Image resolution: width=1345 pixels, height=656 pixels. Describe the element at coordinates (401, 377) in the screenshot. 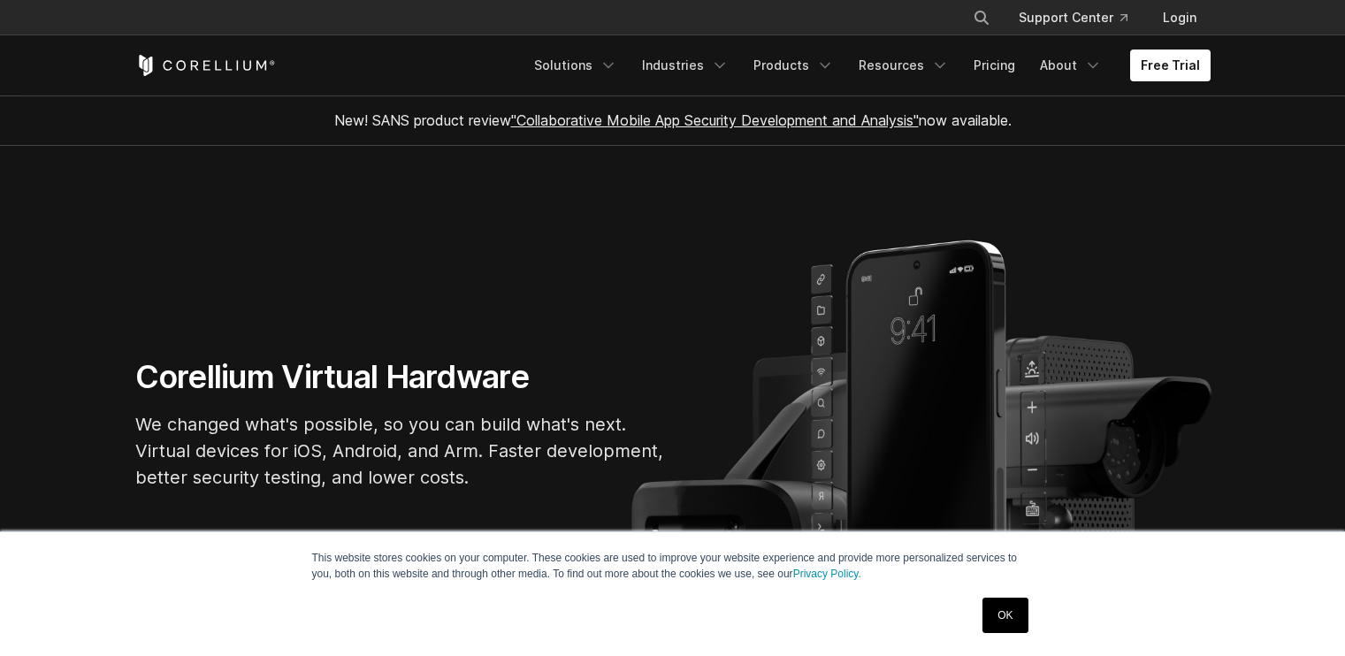

I see `h1: Corellium Virtual Hardware` at that location.